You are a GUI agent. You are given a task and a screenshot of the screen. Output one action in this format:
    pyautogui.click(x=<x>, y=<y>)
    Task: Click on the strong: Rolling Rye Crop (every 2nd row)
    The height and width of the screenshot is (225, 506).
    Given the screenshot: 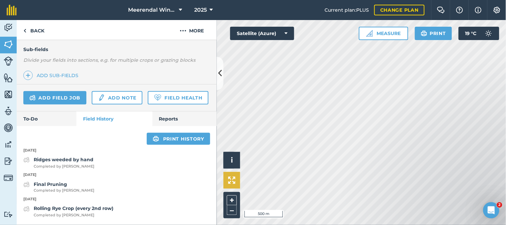 What is the action you would take?
    pyautogui.click(x=73, y=208)
    